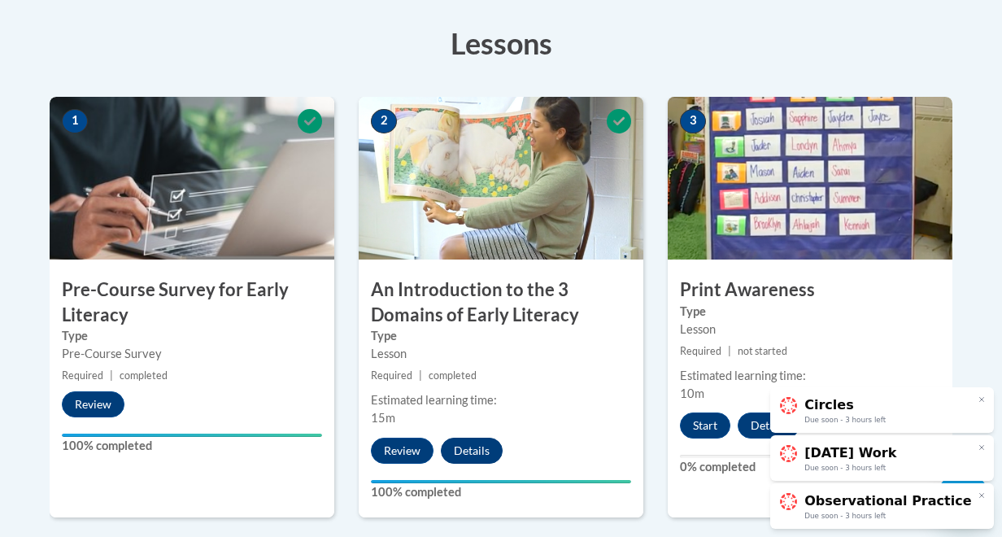 This screenshot has width=1002, height=537. I want to click on span: 3, so click(693, 121).